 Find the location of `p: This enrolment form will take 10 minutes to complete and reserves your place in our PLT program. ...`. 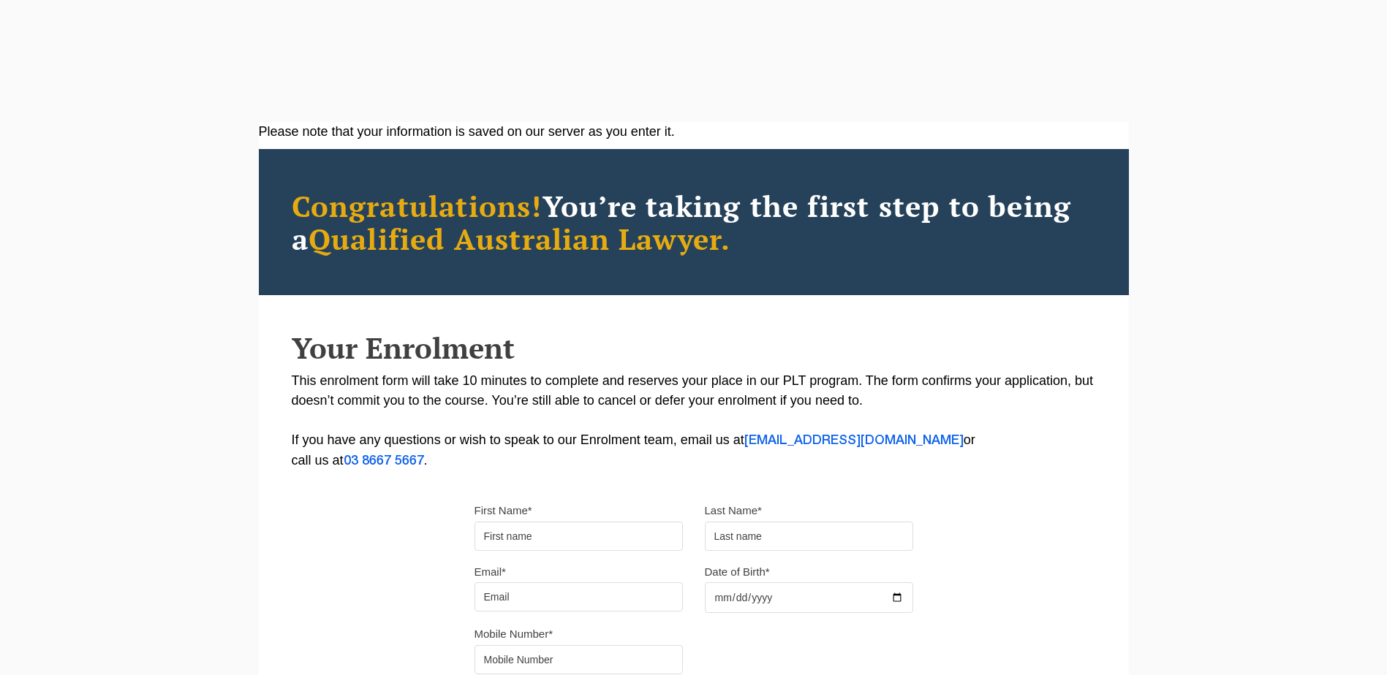

p: This enrolment form will take 10 minutes to complete and reserves your place in our PLT program. ... is located at coordinates (694, 421).